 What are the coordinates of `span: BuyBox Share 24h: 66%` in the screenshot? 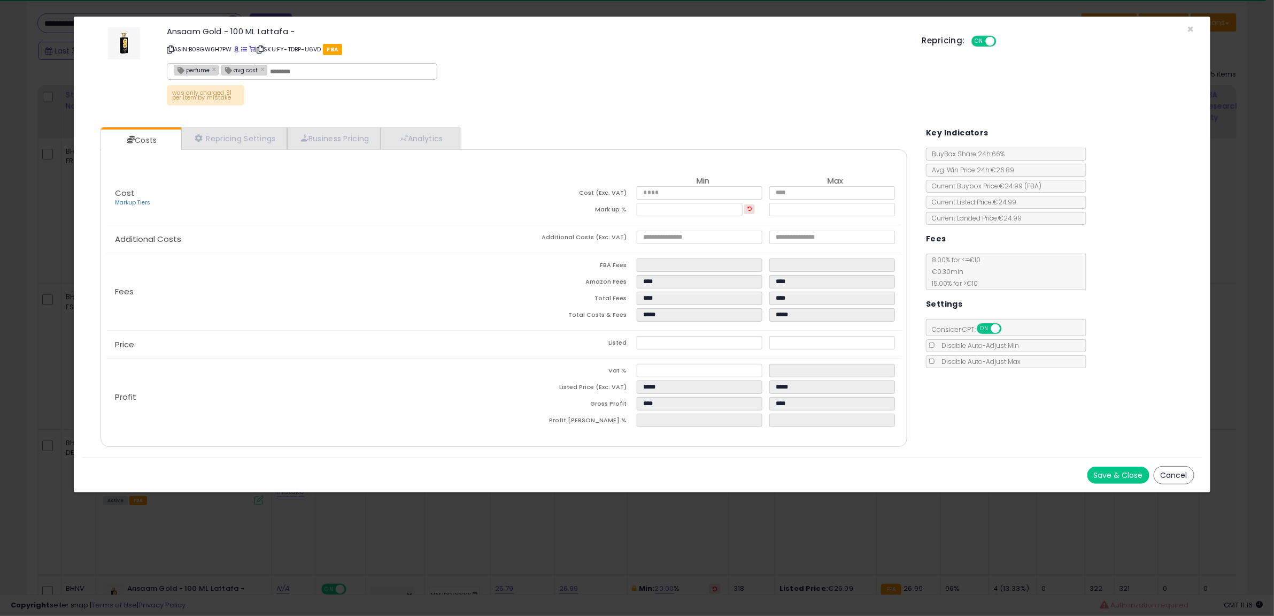 It's located at (966, 153).